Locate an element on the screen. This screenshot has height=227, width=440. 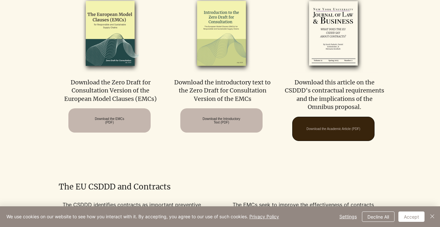
a: Download the Academic Article (PDF) is located at coordinates (333, 128).